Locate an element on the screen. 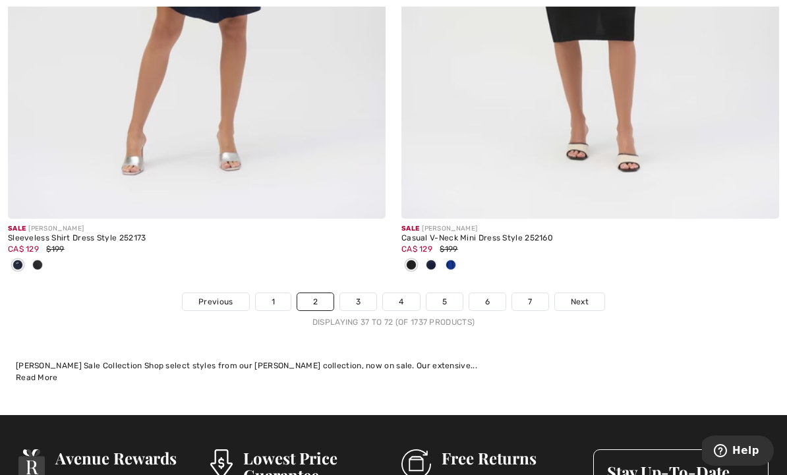 This screenshot has height=475, width=787. a: Next is located at coordinates (580, 302).